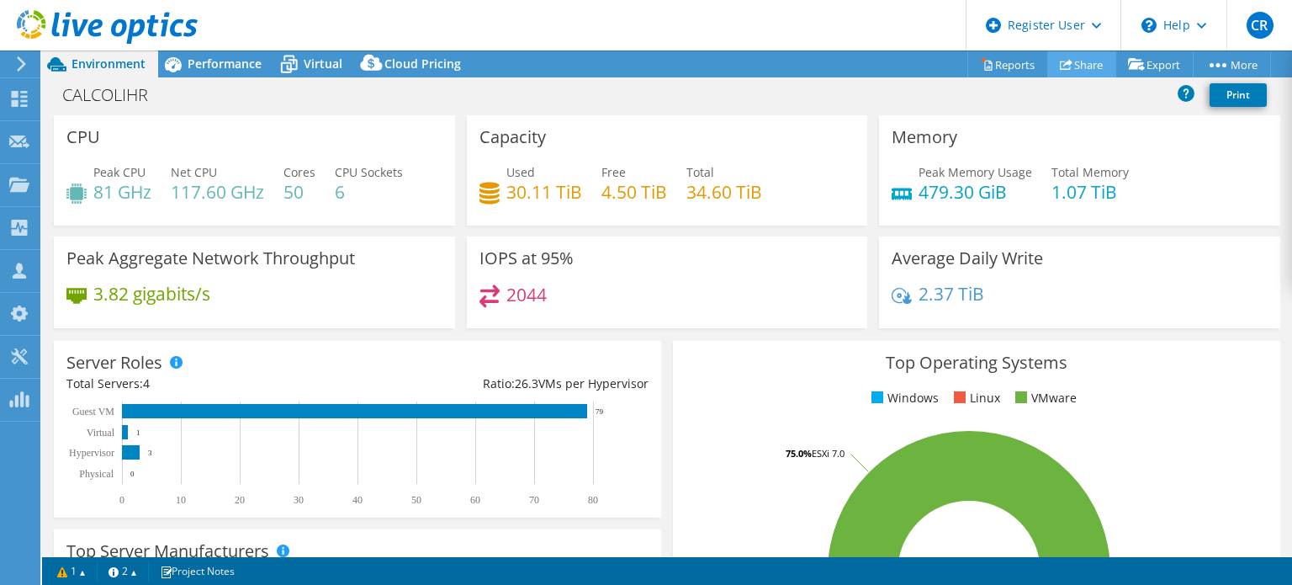 This screenshot has width=1292, height=585. I want to click on tspan: 75.0%, so click(798, 452).